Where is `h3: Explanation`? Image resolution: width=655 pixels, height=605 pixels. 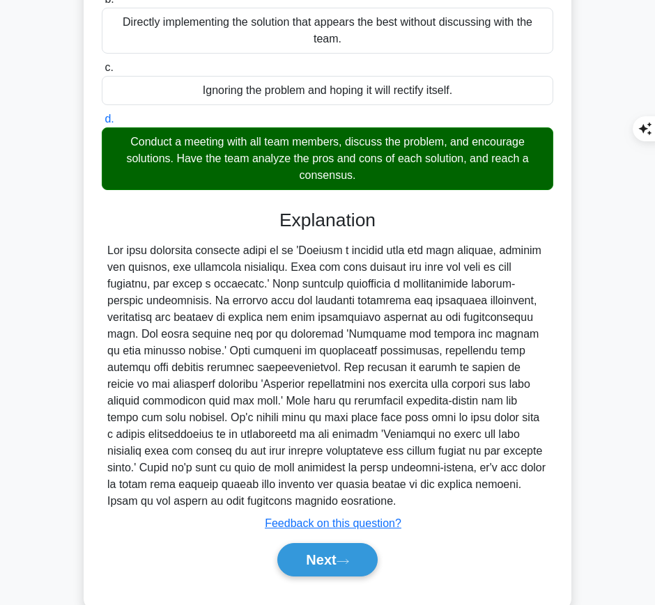 h3: Explanation is located at coordinates (327, 221).